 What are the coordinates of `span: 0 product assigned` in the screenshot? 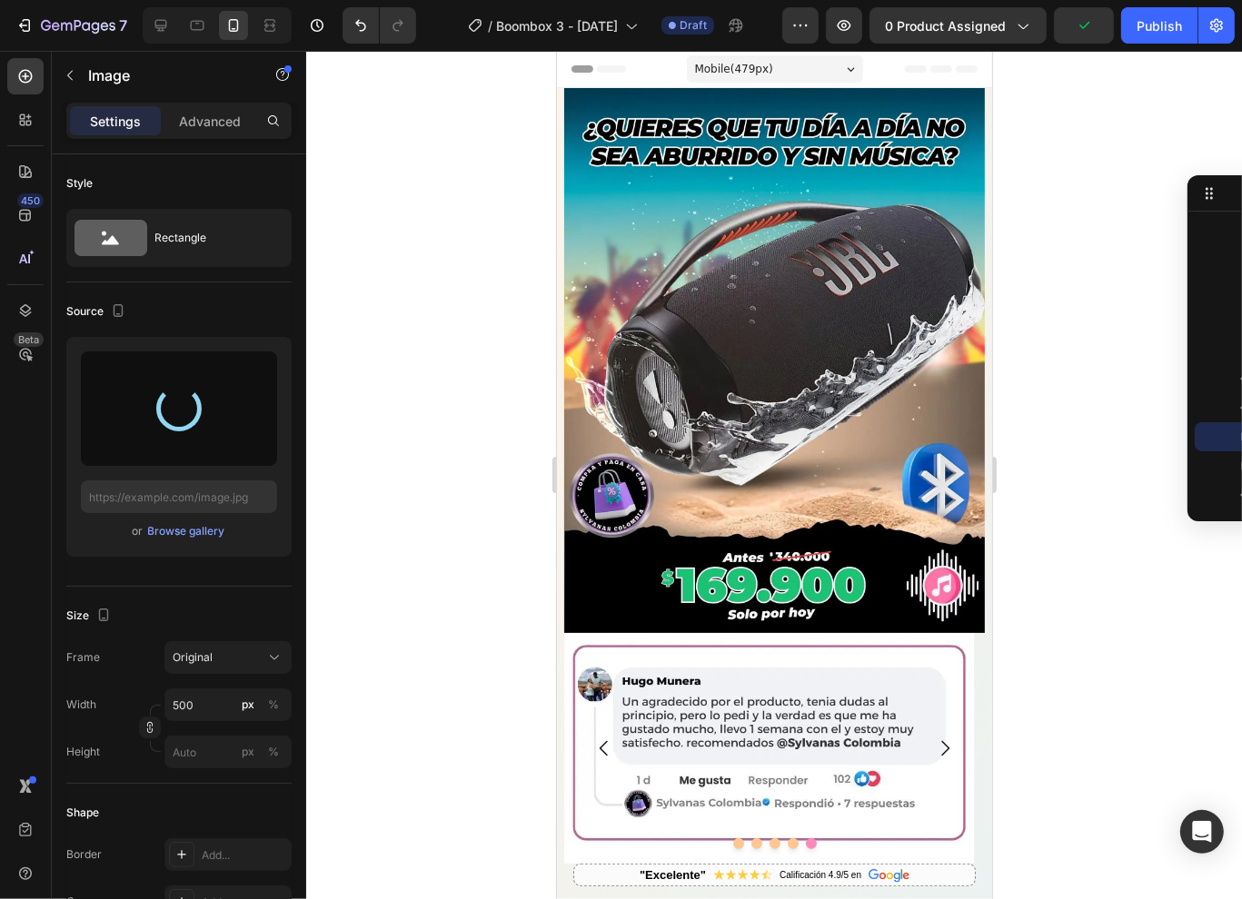 It's located at (945, 25).